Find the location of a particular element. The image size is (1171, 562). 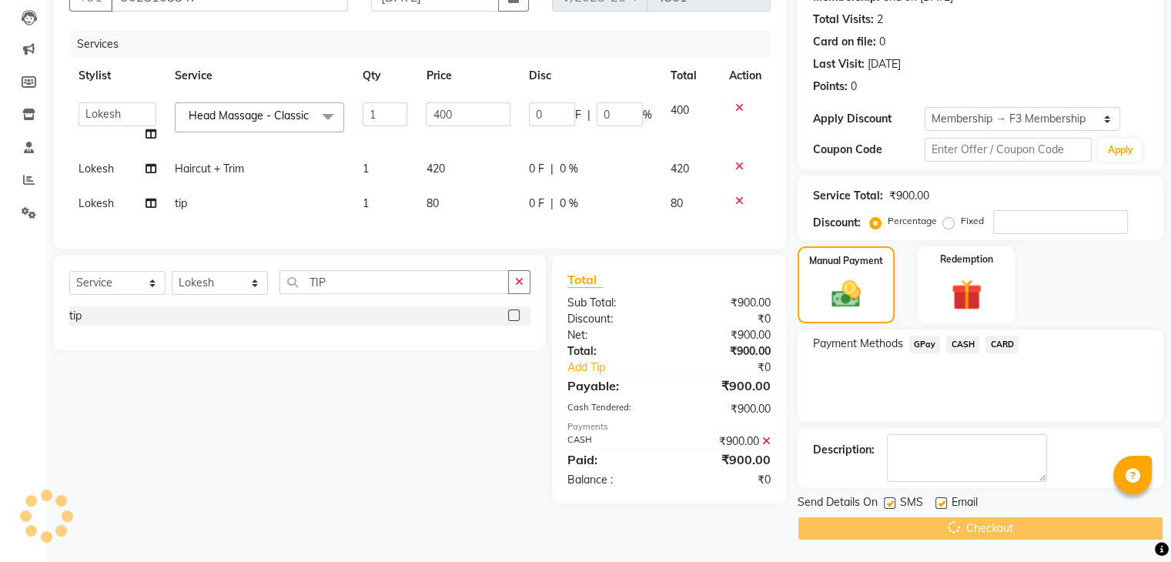

span: 400 is located at coordinates (680, 110).